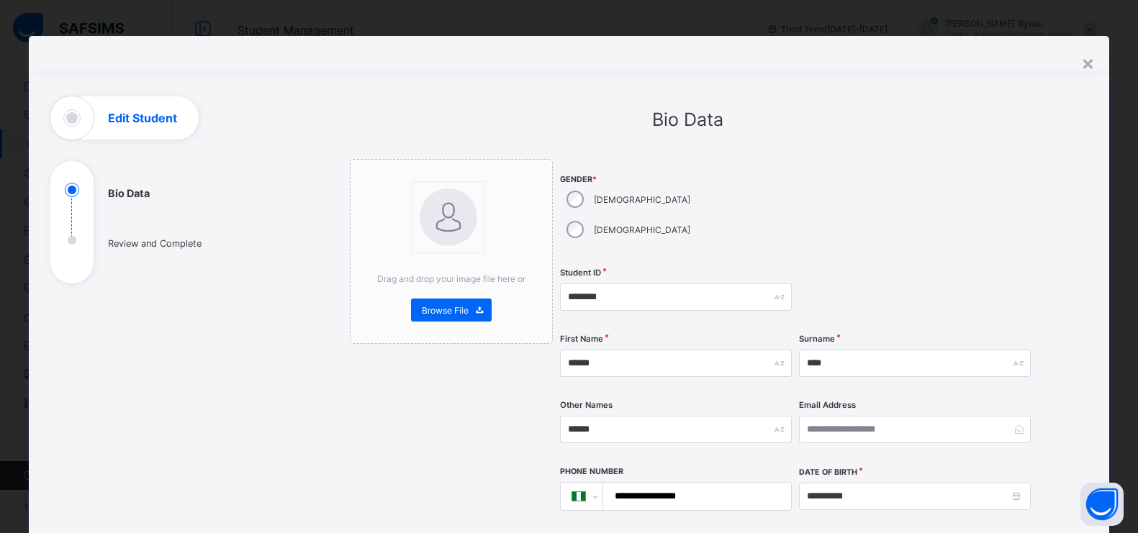 The height and width of the screenshot is (533, 1138). Describe the element at coordinates (592, 472) in the screenshot. I see `label: Phone Number` at that location.